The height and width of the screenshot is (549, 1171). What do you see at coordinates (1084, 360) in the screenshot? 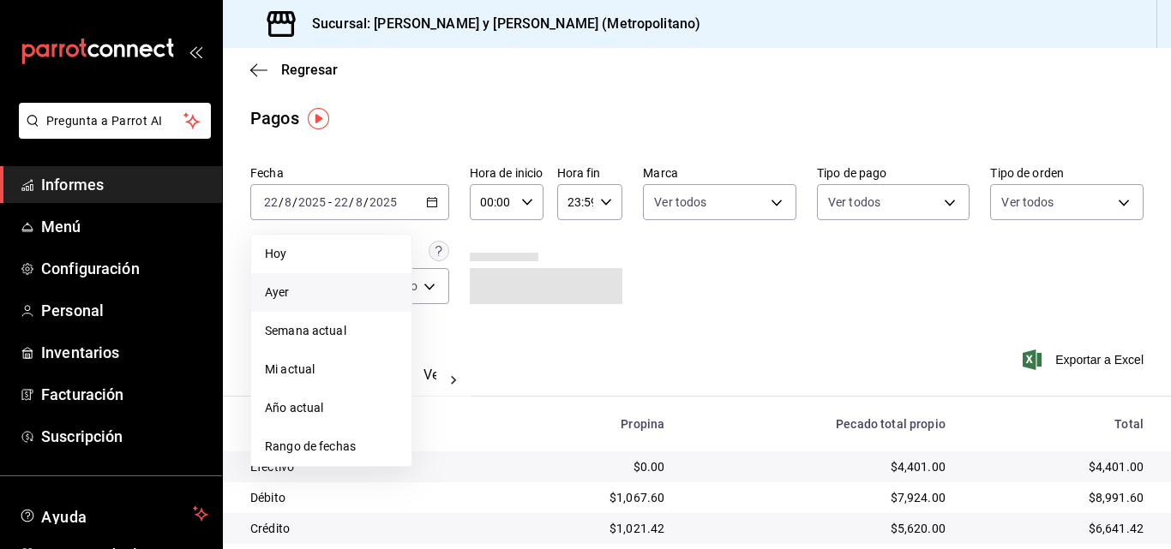
I see `button: Exportar a Excel` at bounding box center [1084, 360].